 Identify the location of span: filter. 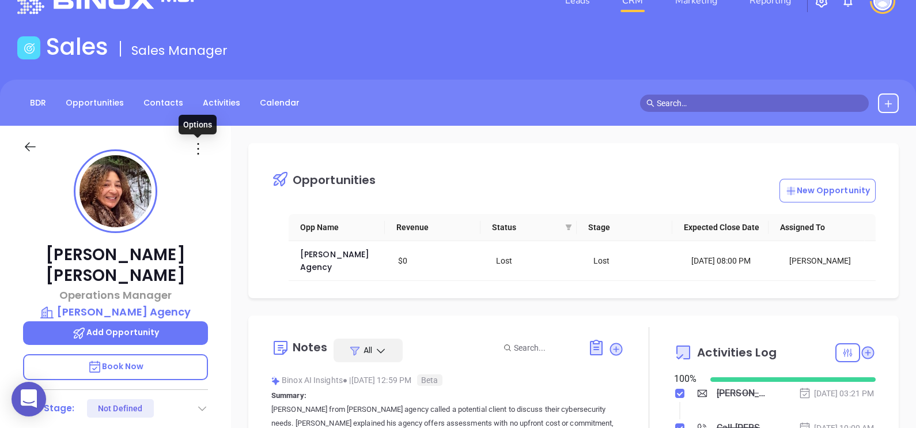
(569, 227).